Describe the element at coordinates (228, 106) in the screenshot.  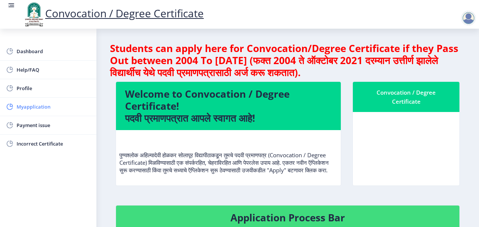
I see `h4: Welcome to Convocation / Degree Certificate! पदवी प्रमाणपत्रात आपले स्वागत आहे!` at that location.